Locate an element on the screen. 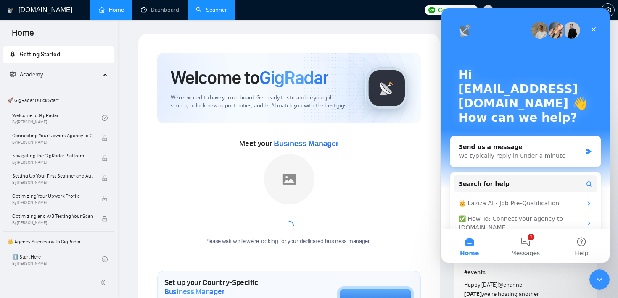 The image size is (618, 298). span: Messages is located at coordinates (84, 245).